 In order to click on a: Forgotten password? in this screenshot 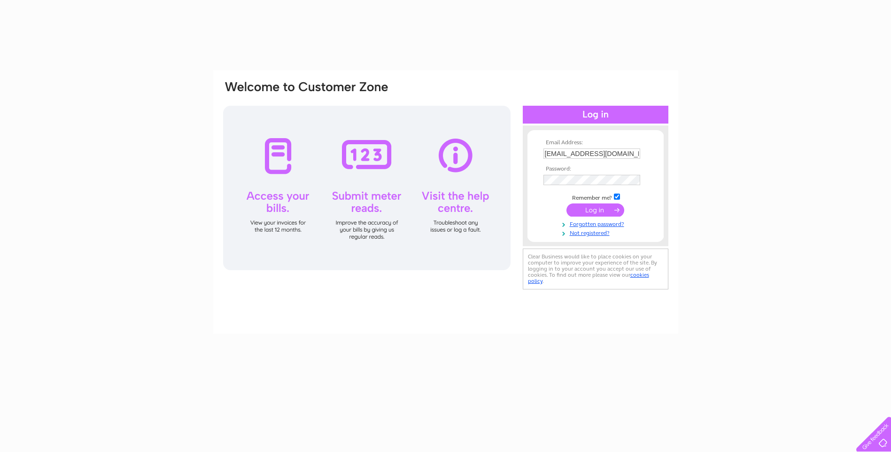, I will do `click(597, 223)`.